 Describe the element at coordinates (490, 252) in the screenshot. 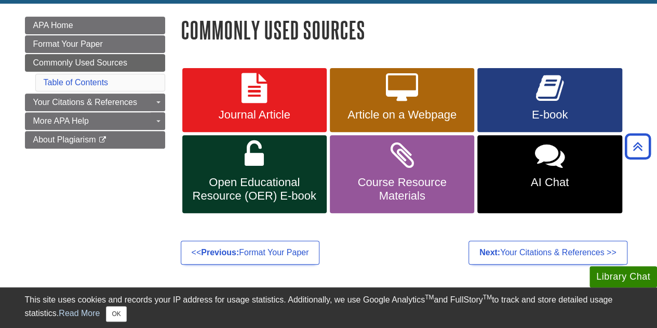

I see `strong: Next:` at that location.